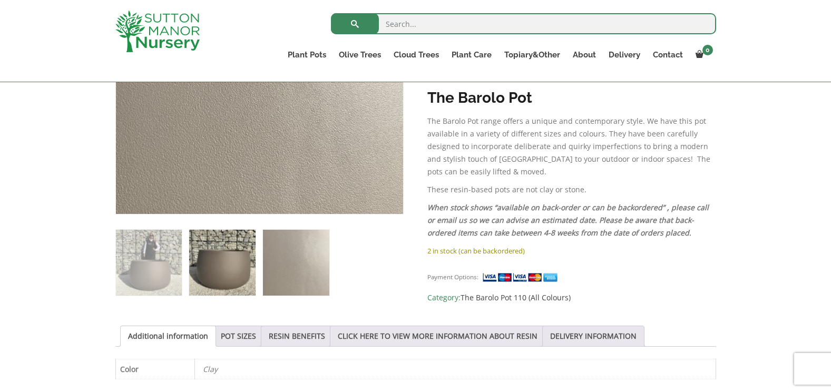 Image resolution: width=831 pixels, height=392 pixels. Describe the element at coordinates (515, 297) in the screenshot. I see `a: The Barolo Pot 110 (All Colours)` at that location.